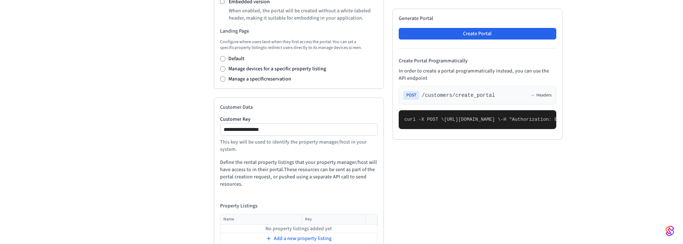  What do you see at coordinates (424, 119) in the screenshot?
I see `span: curl -X POST \` at bounding box center [424, 119].